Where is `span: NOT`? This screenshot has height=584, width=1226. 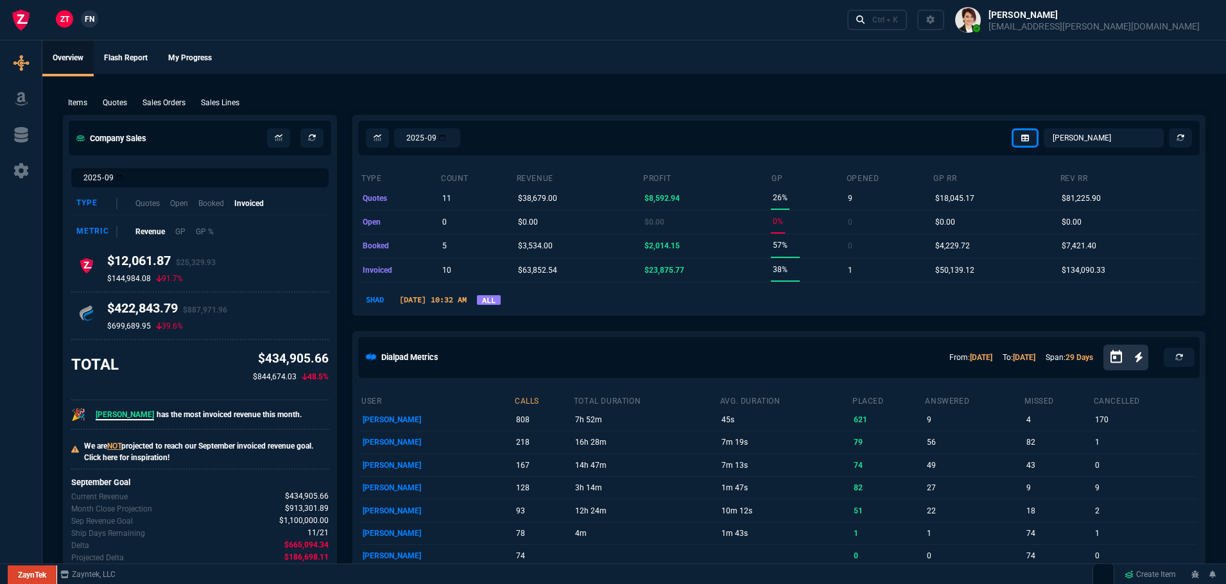
span: NOT is located at coordinates (114, 446).